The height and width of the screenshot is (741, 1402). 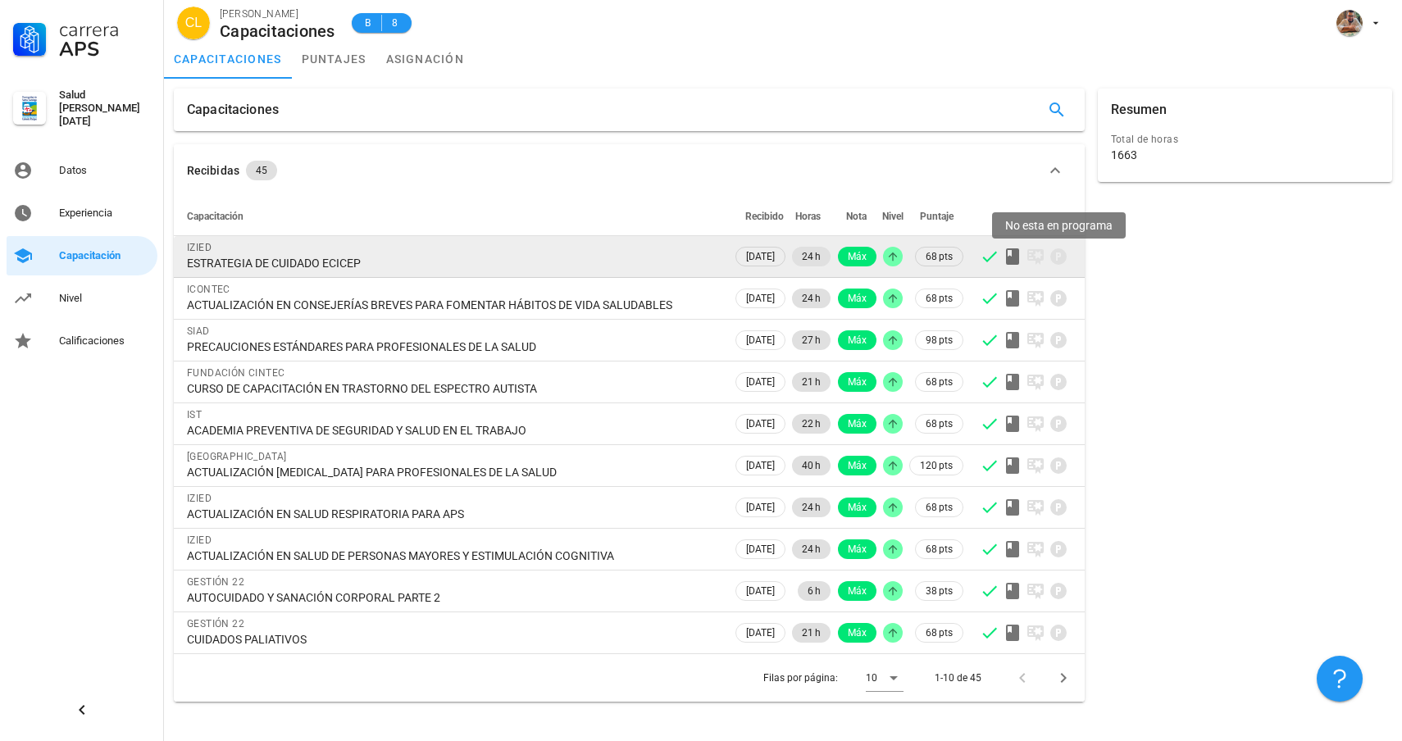 What do you see at coordinates (213, 171) in the screenshot?
I see `div: Recibidas` at bounding box center [213, 171].